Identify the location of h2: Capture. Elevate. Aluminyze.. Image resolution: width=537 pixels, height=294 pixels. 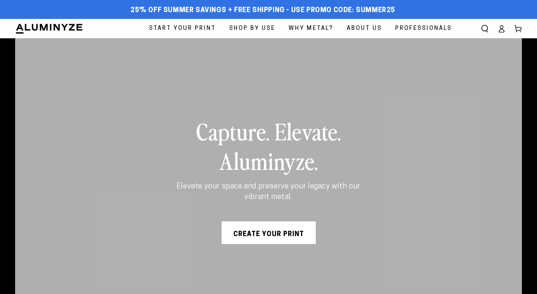
(268, 146).